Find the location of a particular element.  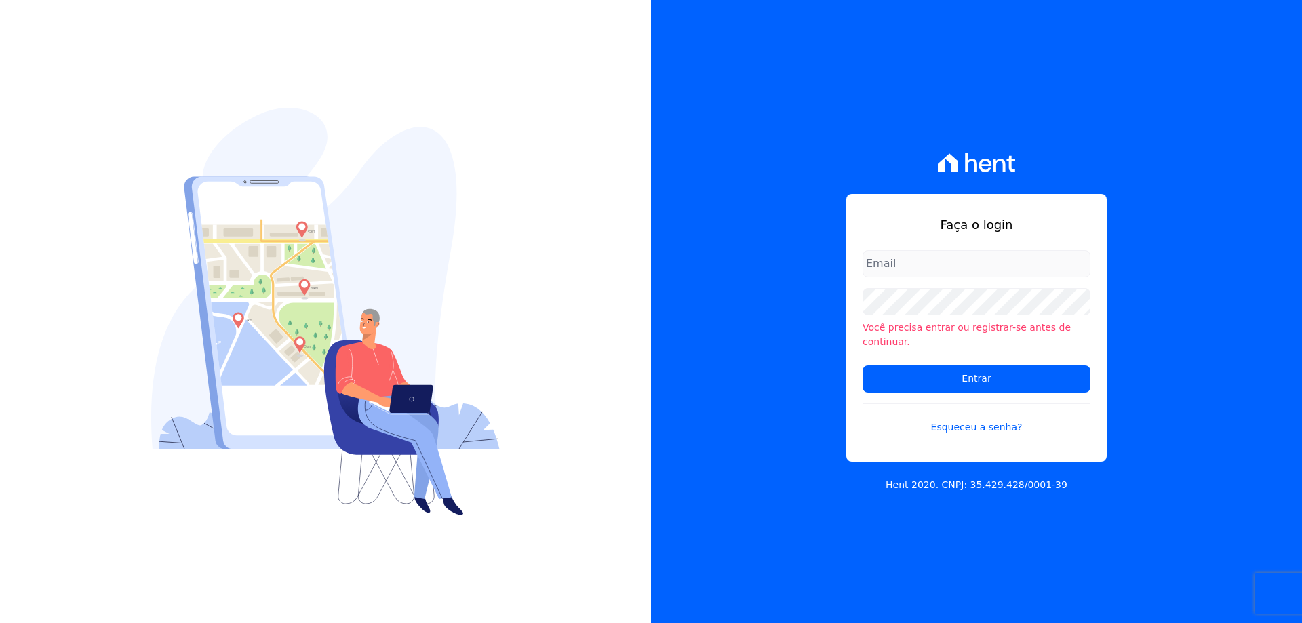

h1: Faça o login is located at coordinates (977, 225).